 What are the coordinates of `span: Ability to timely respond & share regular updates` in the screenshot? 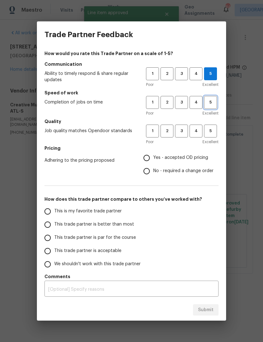 It's located at (90, 77).